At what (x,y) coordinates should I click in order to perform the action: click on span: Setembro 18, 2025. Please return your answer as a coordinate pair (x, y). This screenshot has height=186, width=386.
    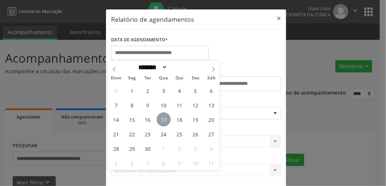
    Looking at the image, I should click on (180, 119).